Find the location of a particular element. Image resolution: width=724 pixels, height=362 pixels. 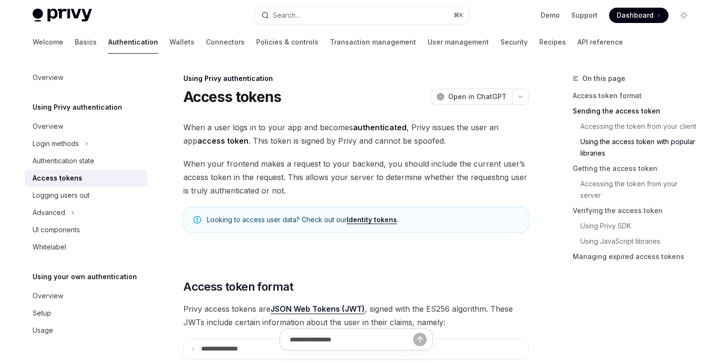

a: Verifying the access token is located at coordinates (636, 211).